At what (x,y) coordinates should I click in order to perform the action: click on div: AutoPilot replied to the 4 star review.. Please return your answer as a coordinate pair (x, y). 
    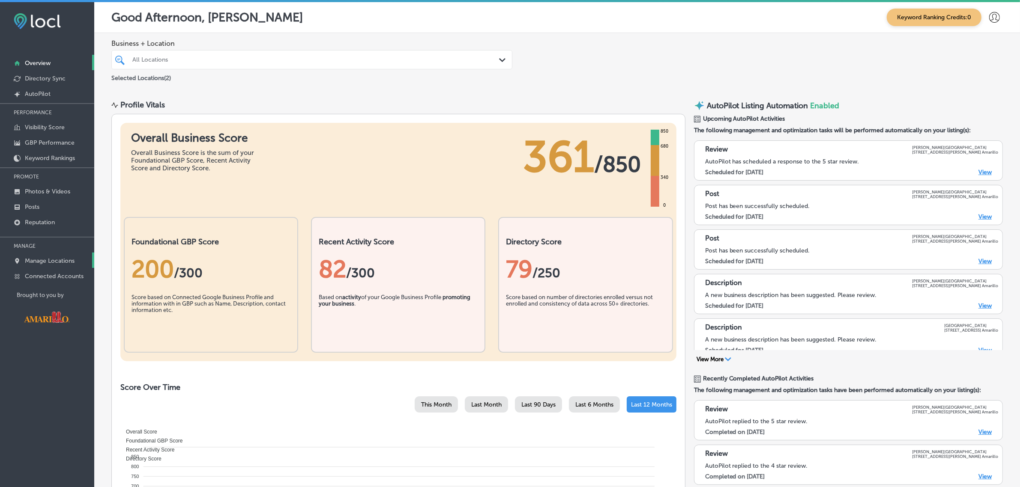
    Looking at the image, I should click on (851, 466).